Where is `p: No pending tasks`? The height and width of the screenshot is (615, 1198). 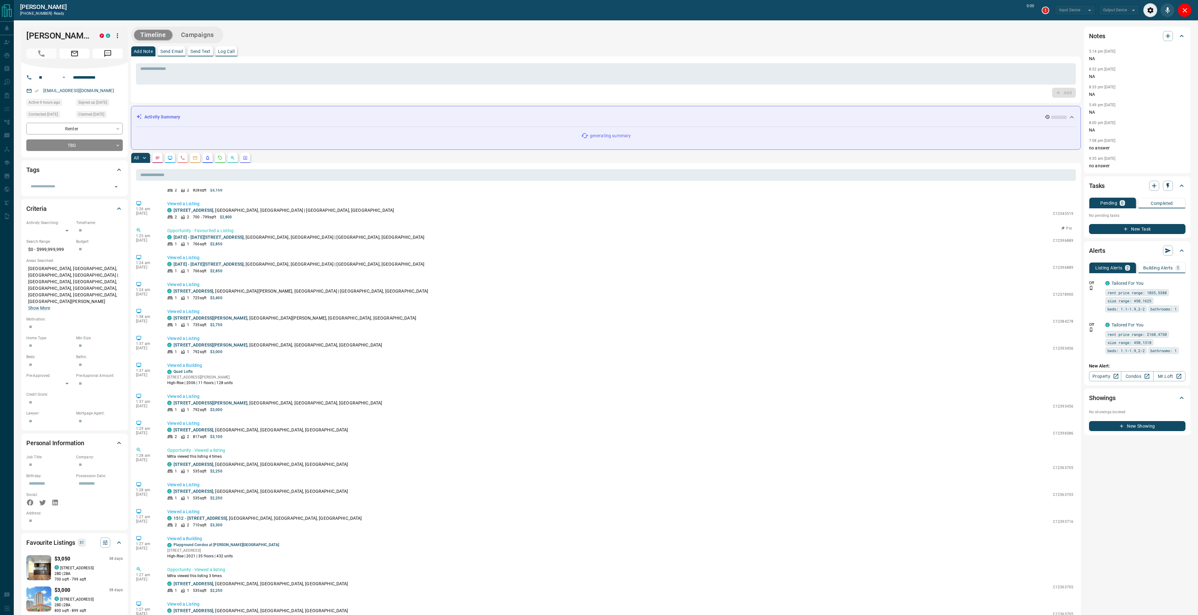 p: No pending tasks is located at coordinates (1137, 215).